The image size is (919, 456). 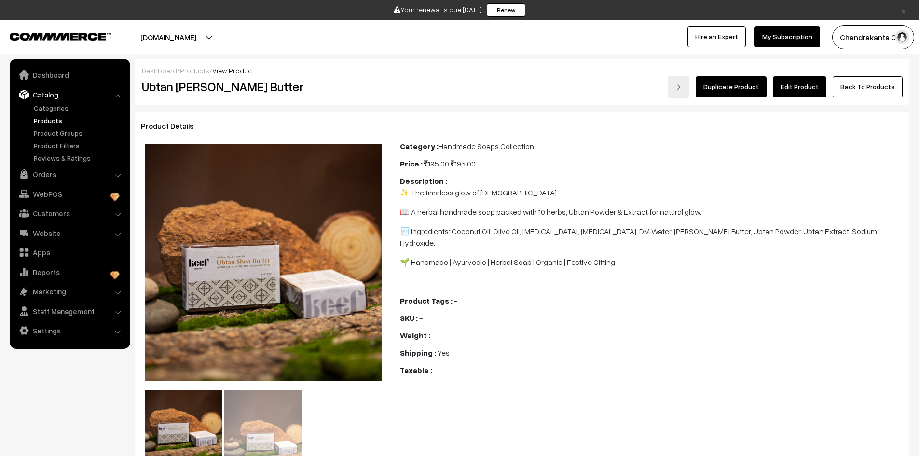 What do you see at coordinates (731, 87) in the screenshot?
I see `a: Duplicate Product` at bounding box center [731, 87].